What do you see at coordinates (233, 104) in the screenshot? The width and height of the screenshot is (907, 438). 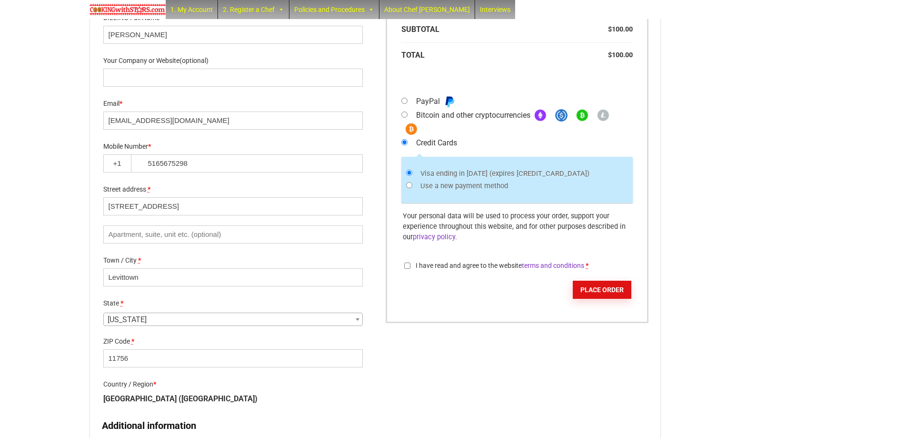 I see `label: Email` at bounding box center [233, 104].